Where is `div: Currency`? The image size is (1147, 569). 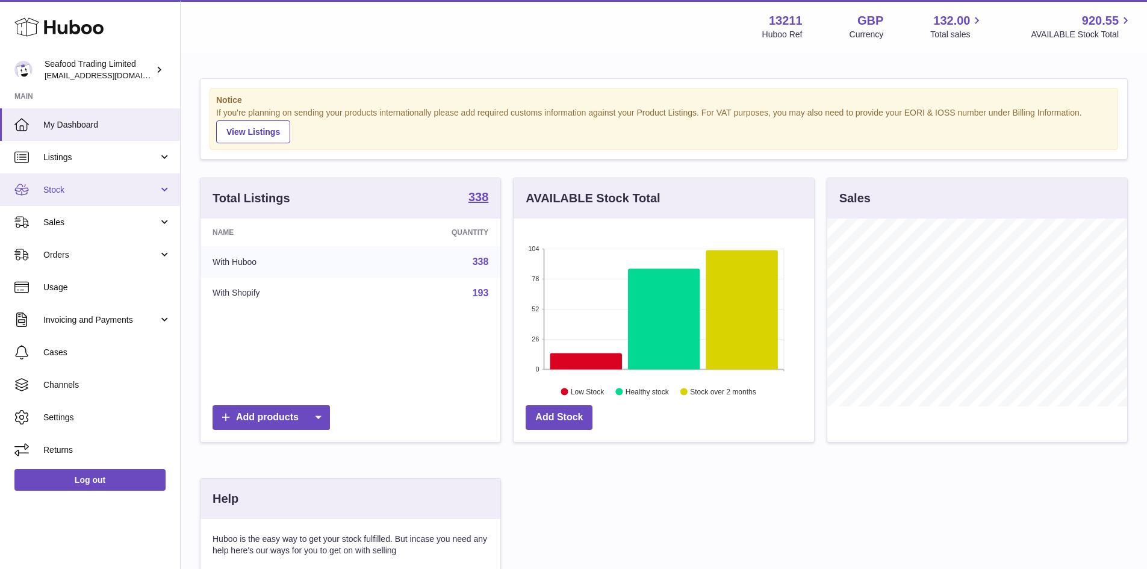
div: Currency is located at coordinates (866, 34).